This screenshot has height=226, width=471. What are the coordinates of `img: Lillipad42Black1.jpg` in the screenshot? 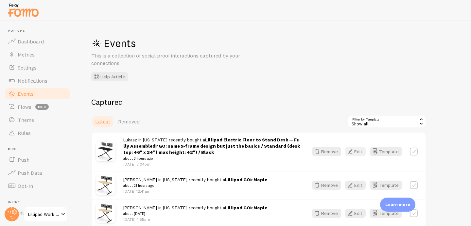 It's located at (106, 152).